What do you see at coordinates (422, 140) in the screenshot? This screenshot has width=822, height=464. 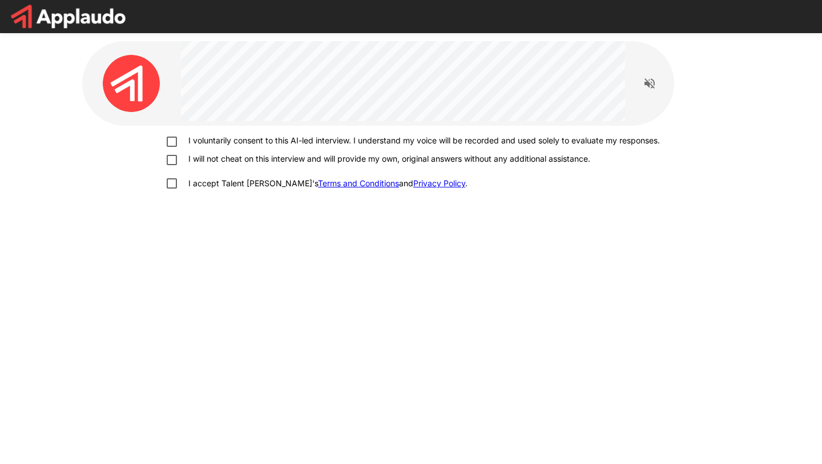 I see `p: I voluntarily consent to this AI-led interview. I understand my voice will be recorded and used s...` at bounding box center [422, 140].